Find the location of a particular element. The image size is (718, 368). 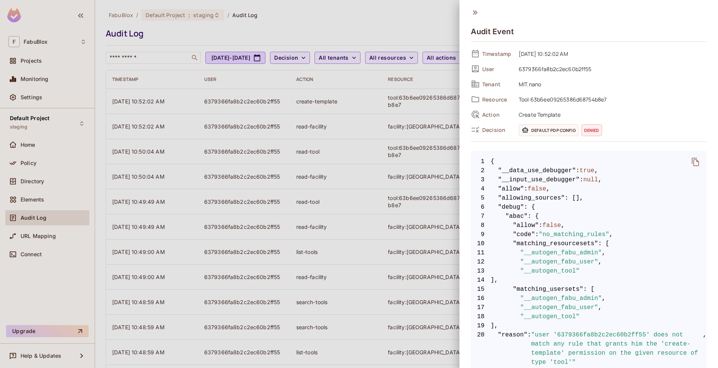

span: "matching_usersets" is located at coordinates (548, 290).